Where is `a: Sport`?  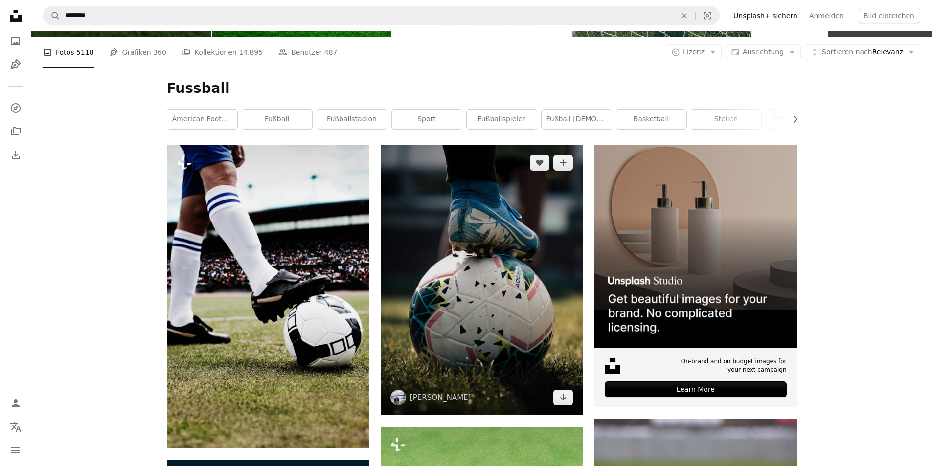 a: Sport is located at coordinates (427, 119).